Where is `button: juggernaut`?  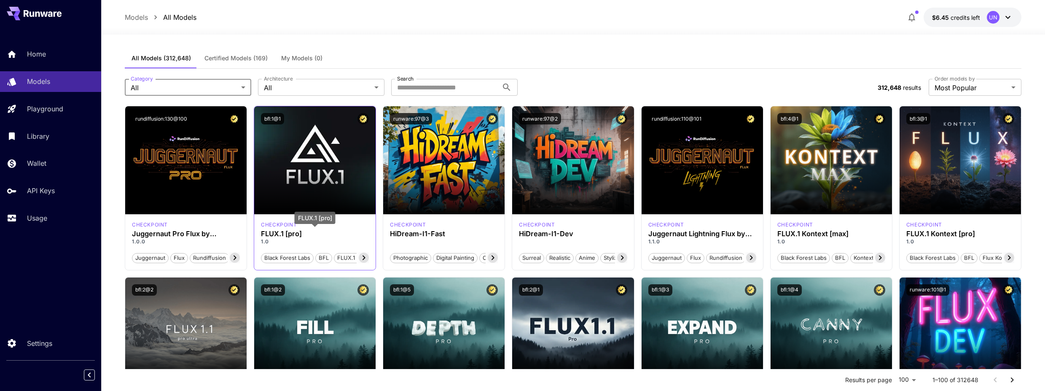 button: juggernaut is located at coordinates (667, 258).